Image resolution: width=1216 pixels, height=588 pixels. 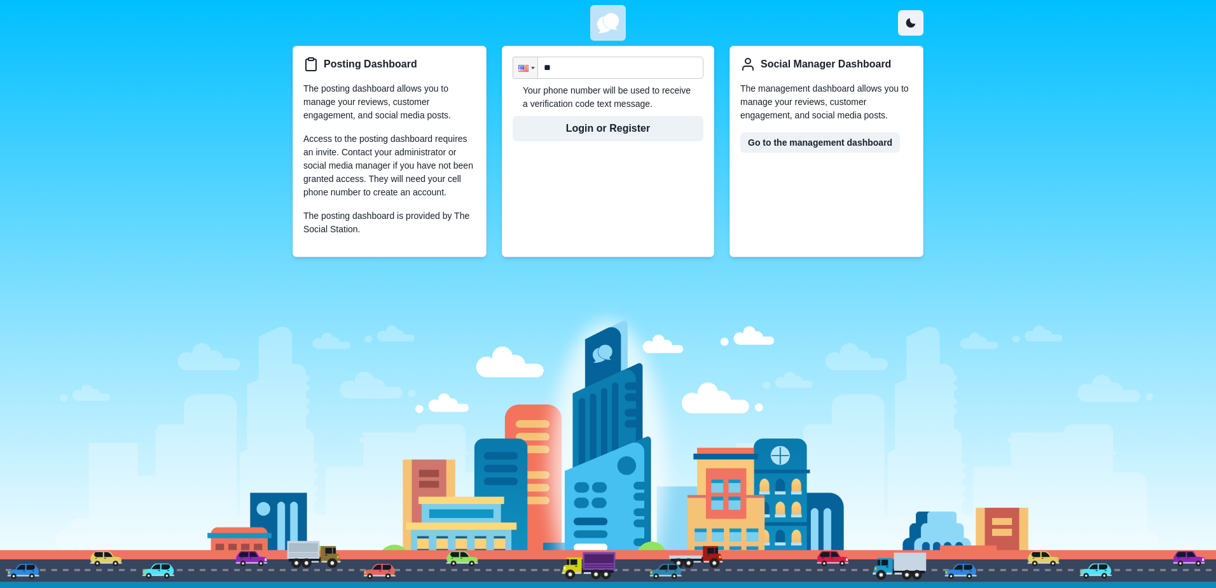 I want to click on h5: Social Manager Dashboard, so click(x=826, y=64).